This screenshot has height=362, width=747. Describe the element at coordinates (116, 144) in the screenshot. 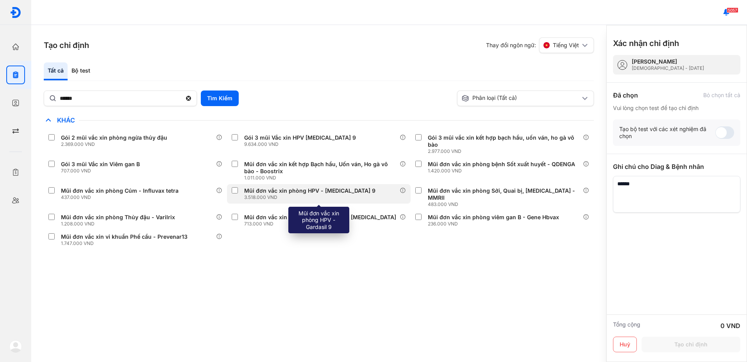

I see `div: 2.369.000 VND` at that location.